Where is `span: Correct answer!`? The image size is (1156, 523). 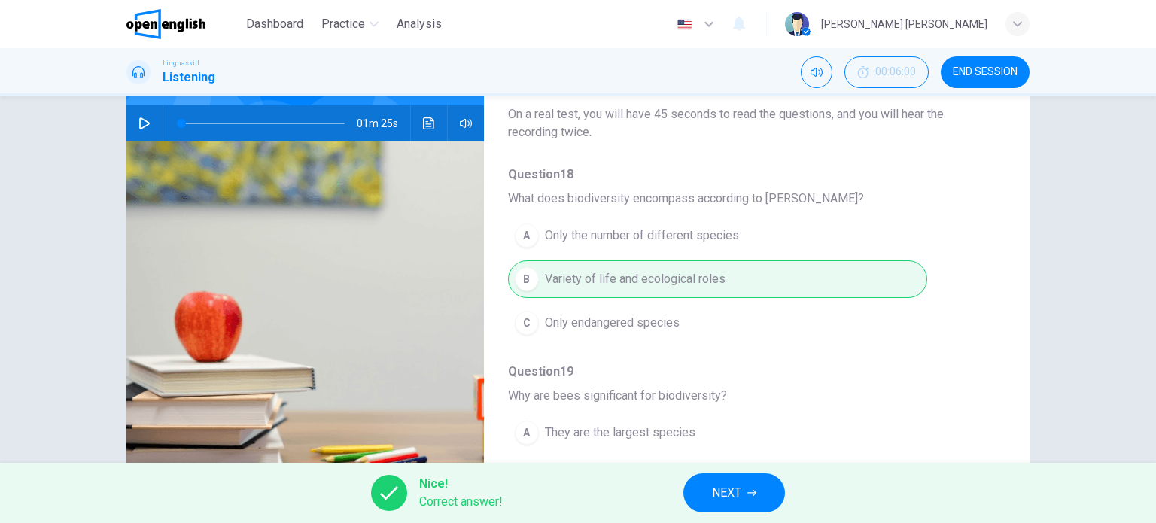
span: Correct answer! is located at coordinates (461, 502).